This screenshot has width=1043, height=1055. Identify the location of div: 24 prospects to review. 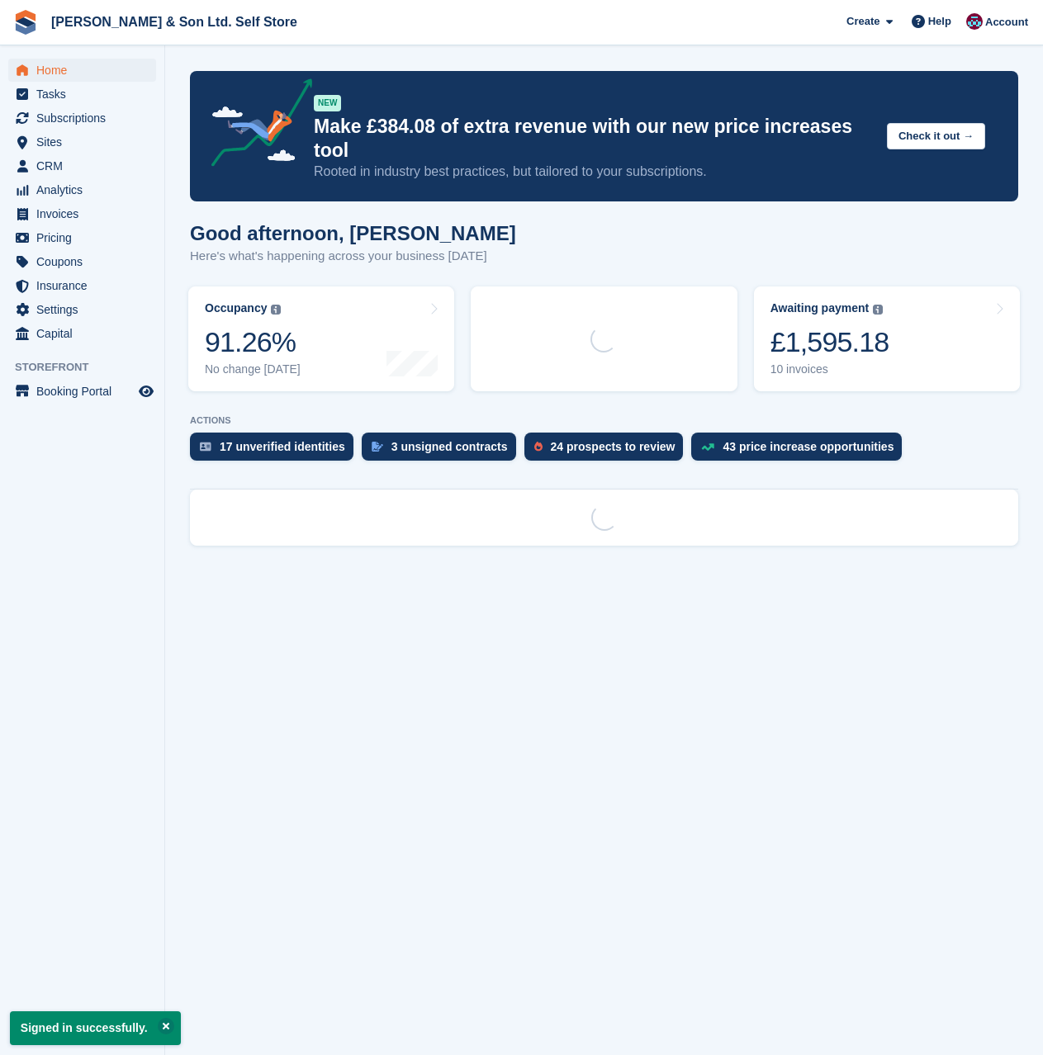
(613, 447).